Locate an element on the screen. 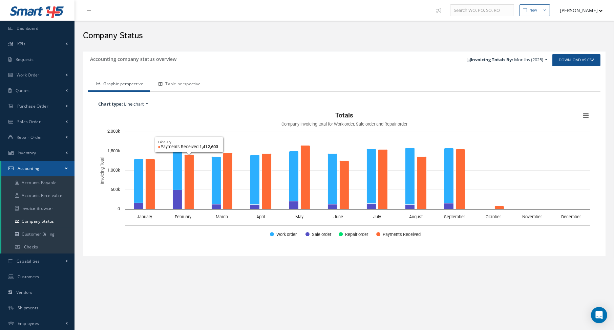 The image size is (614, 330). h2: Company Status is located at coordinates (344, 36).